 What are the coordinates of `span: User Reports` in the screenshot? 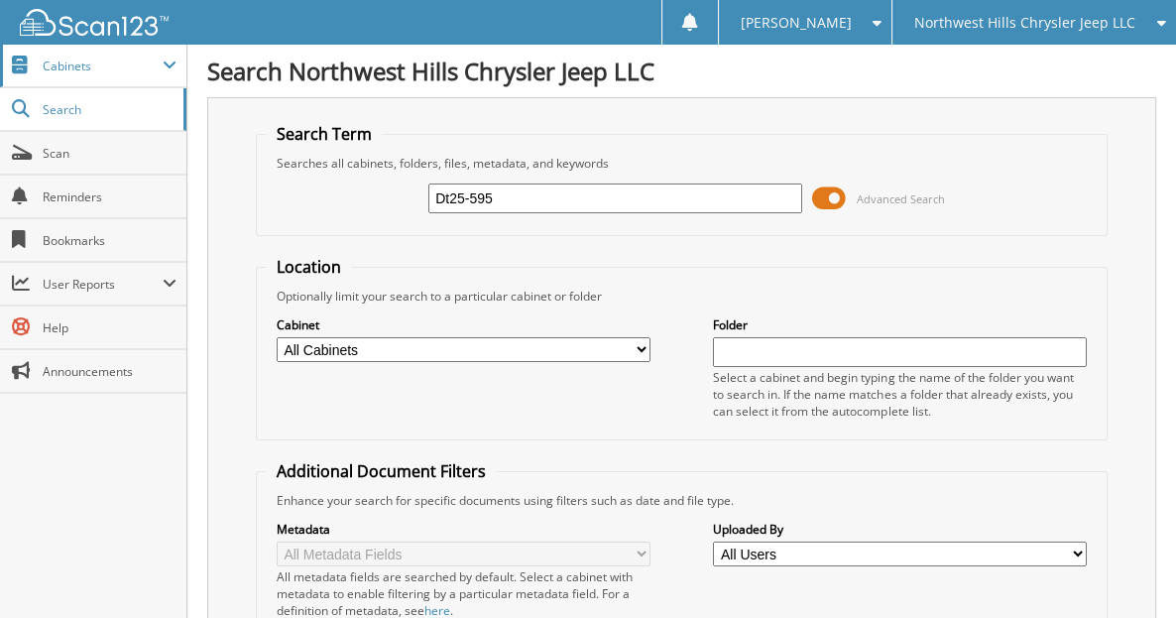 It's located at (102, 284).